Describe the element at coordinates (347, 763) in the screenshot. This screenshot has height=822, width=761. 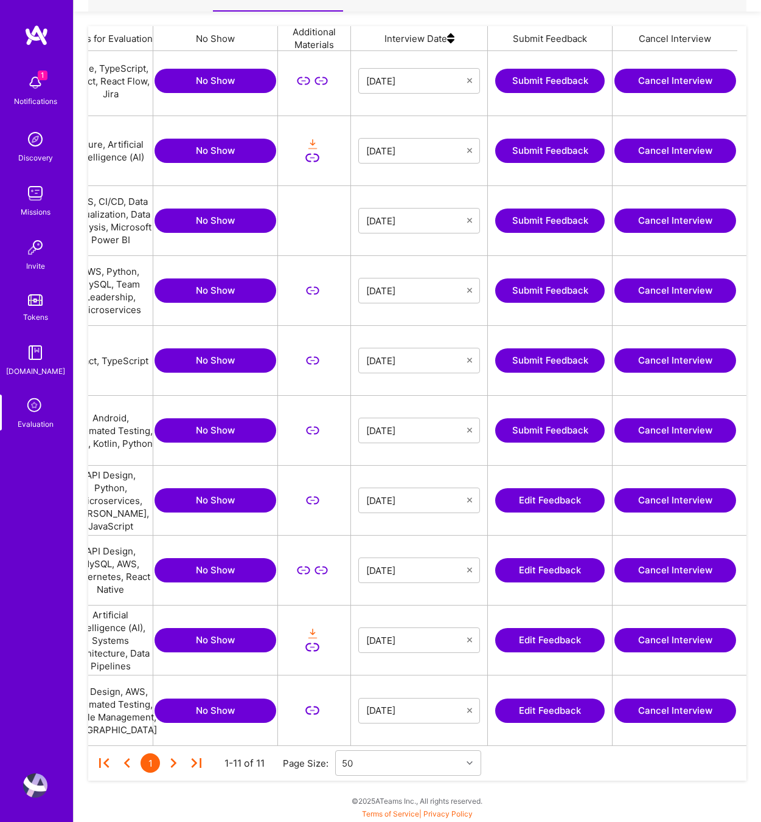
I see `div: 50` at that location.